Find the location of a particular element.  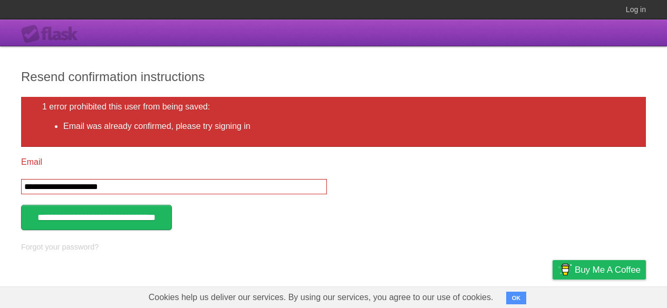

img: Buy me a coffee is located at coordinates (564, 270).